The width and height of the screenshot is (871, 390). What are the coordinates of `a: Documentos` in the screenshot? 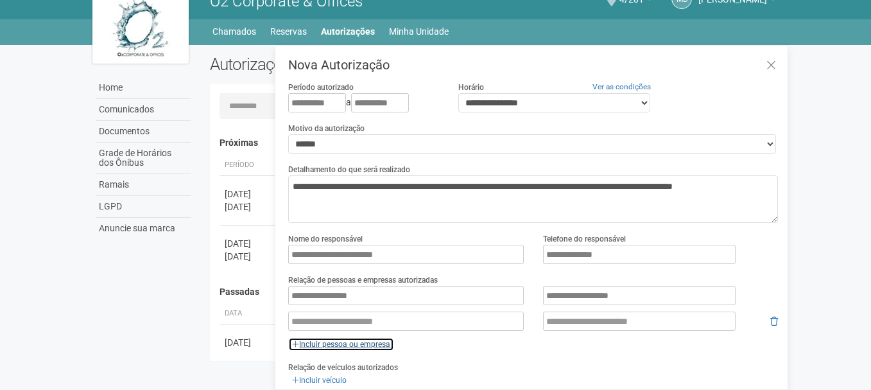 It's located at (143, 132).